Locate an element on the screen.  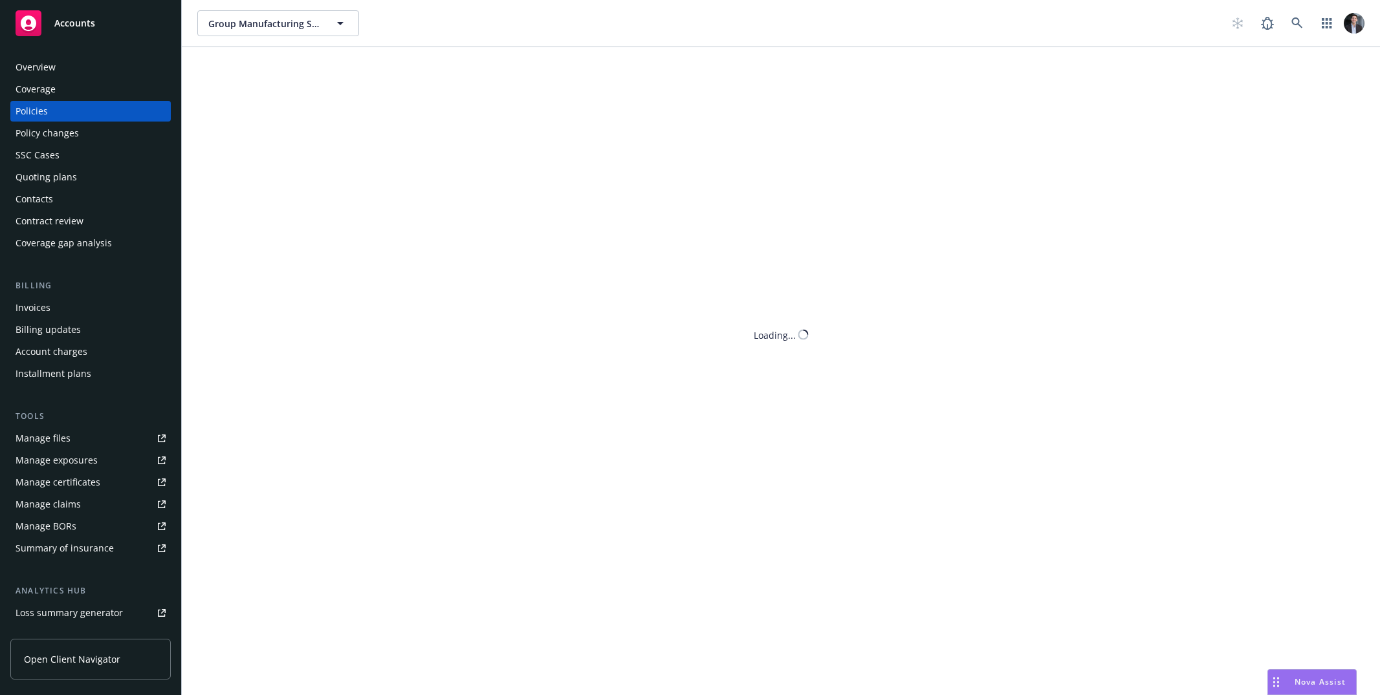
a: Policies is located at coordinates (91, 111).